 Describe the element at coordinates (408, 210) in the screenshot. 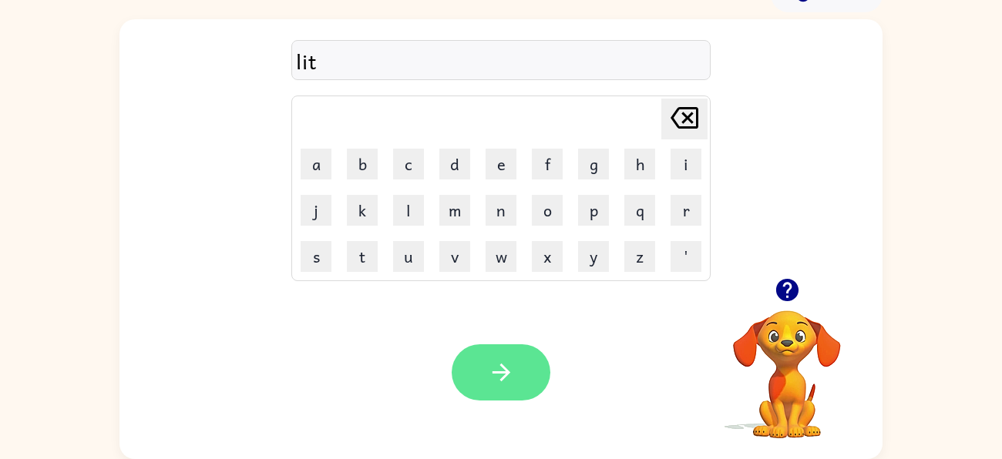

I see `button: l` at that location.